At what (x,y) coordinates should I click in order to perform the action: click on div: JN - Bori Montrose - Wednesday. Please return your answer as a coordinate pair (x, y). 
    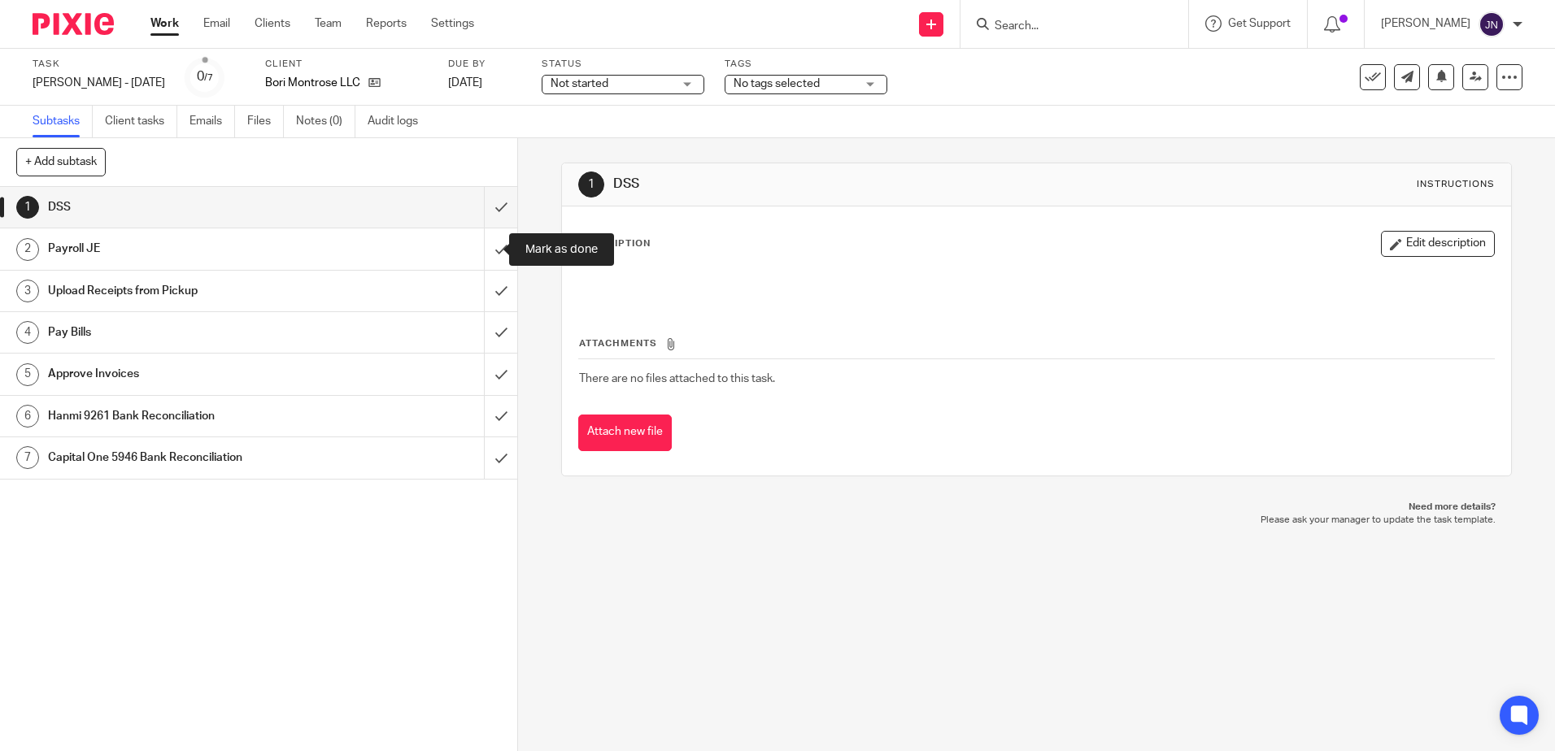
    Looking at the image, I should click on (98, 83).